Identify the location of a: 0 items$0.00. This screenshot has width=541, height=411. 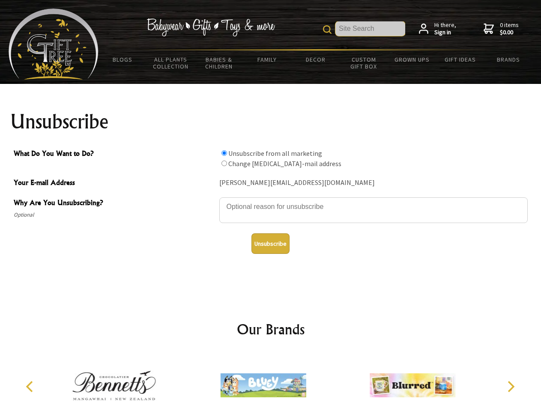
(501, 29).